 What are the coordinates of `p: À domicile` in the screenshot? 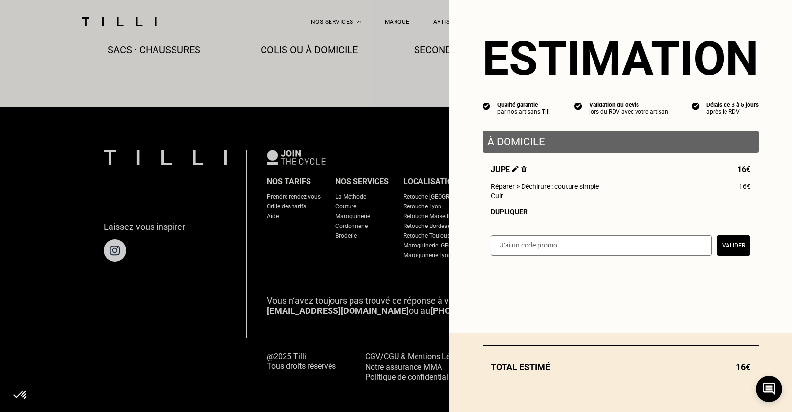 It's located at (620, 142).